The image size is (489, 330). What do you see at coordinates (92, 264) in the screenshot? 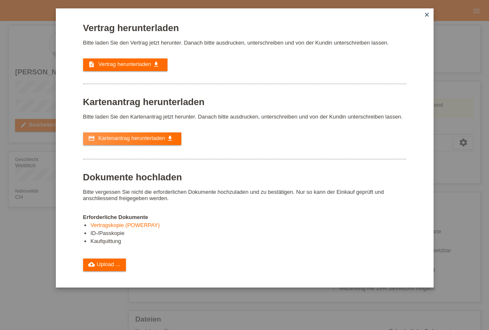
I see `i: cloud_upload` at bounding box center [92, 264].